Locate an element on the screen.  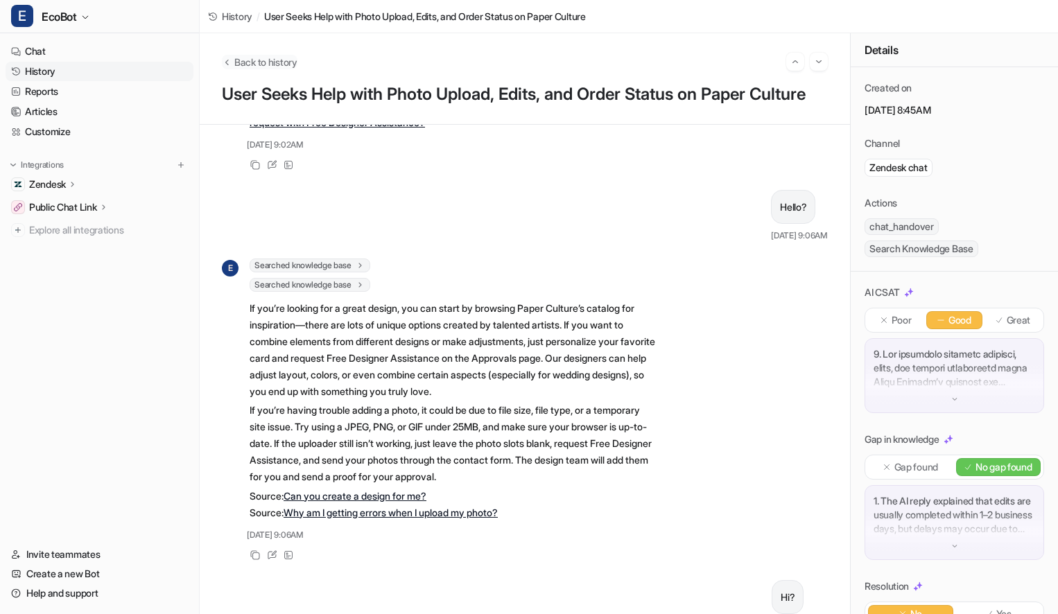
p: Channel is located at coordinates (882, 144).